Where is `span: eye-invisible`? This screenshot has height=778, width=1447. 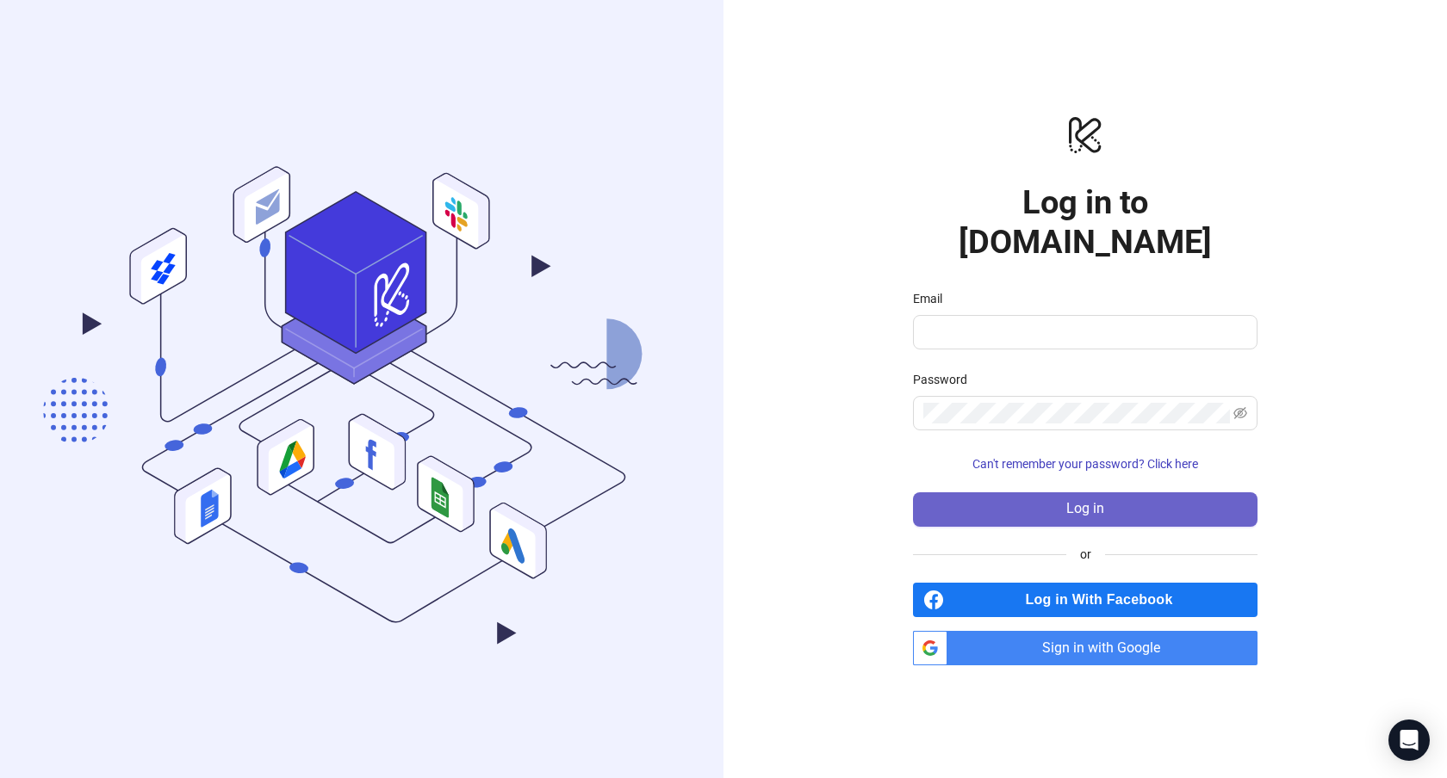
span: eye-invisible is located at coordinates (1240, 413).